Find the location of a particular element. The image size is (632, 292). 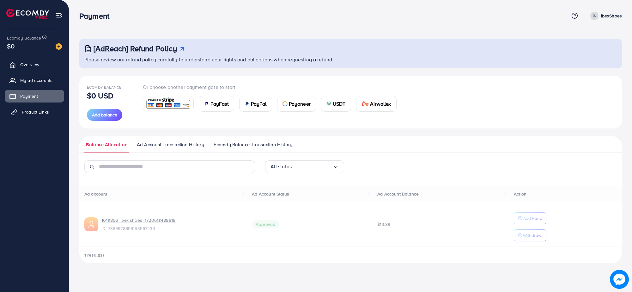

p: ibexShoes is located at coordinates (612, 16).